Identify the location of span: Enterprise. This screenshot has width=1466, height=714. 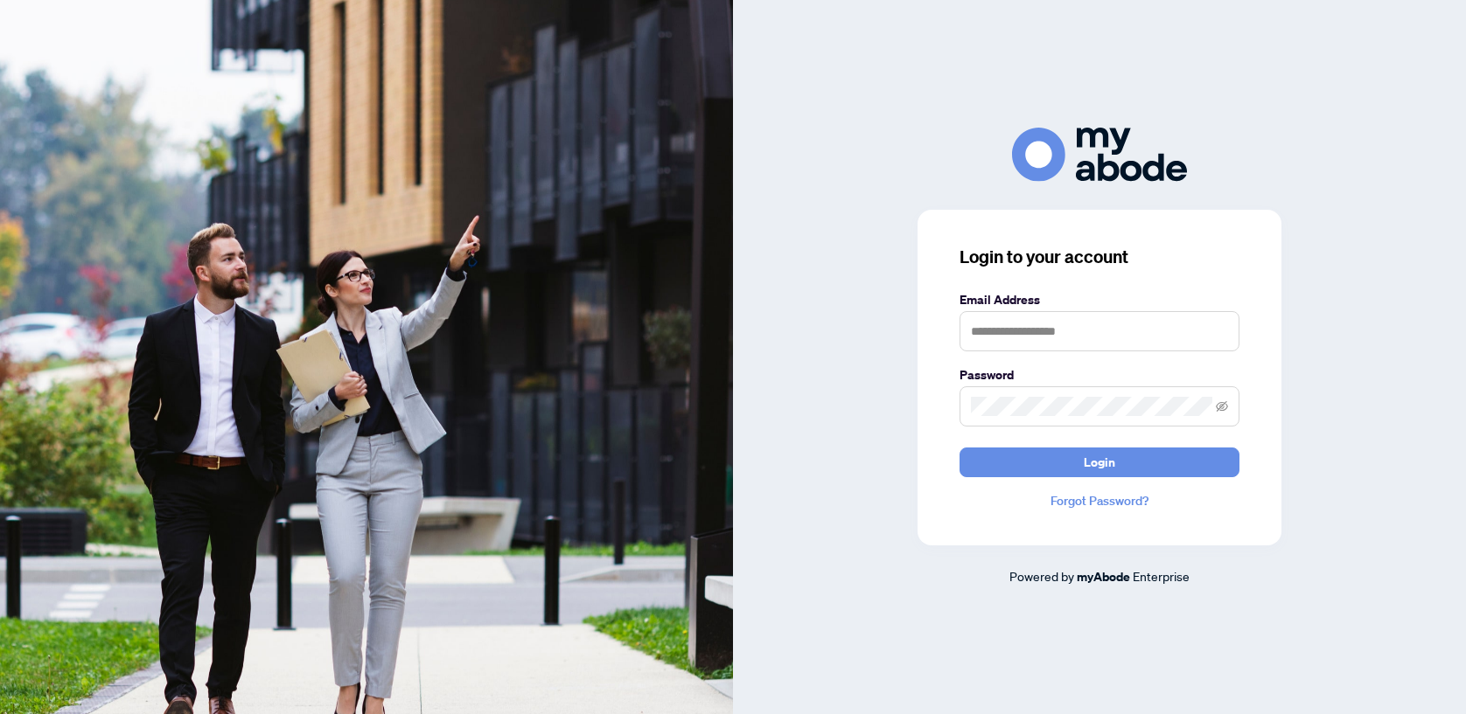
(1160, 576).